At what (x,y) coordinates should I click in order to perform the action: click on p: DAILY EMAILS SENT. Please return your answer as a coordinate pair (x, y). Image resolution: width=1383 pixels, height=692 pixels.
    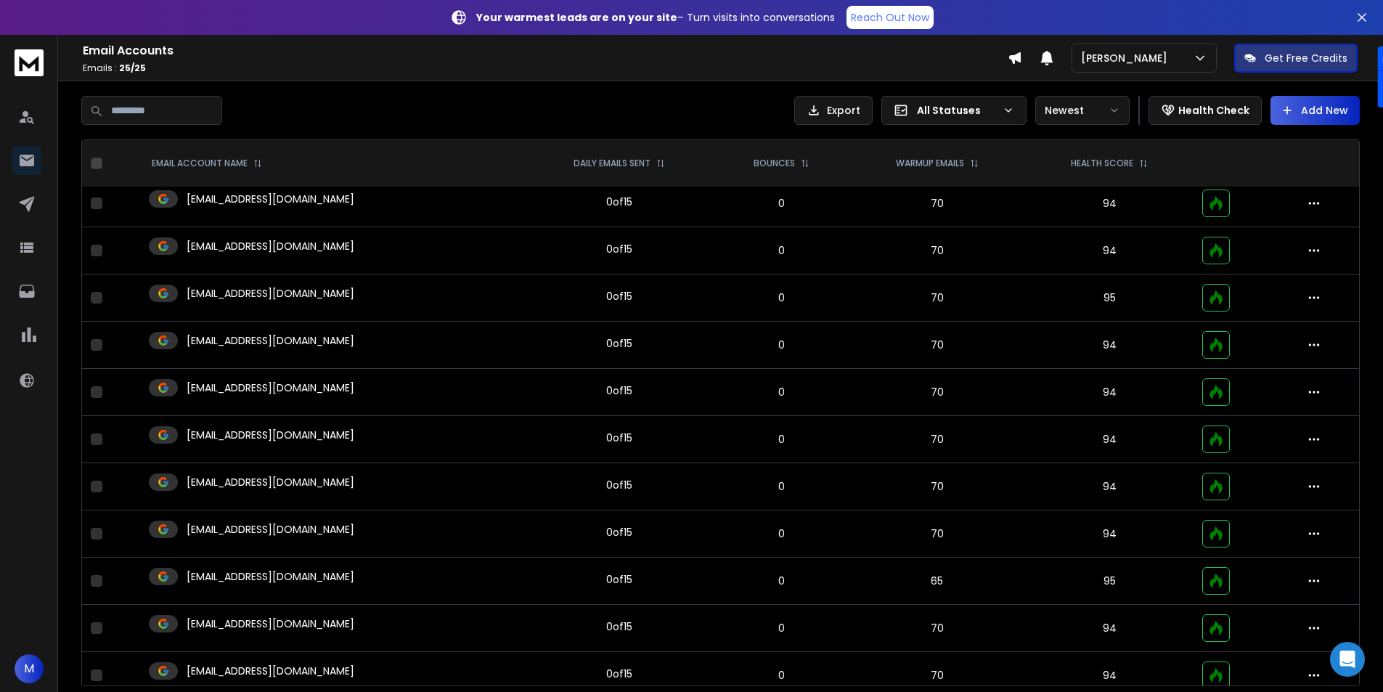
    Looking at the image, I should click on (612, 163).